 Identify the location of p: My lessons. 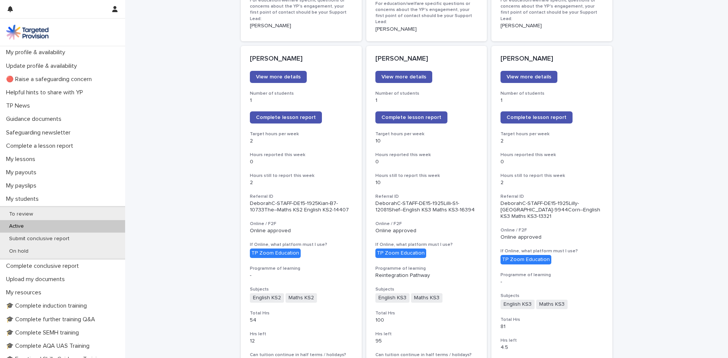
(22, 159).